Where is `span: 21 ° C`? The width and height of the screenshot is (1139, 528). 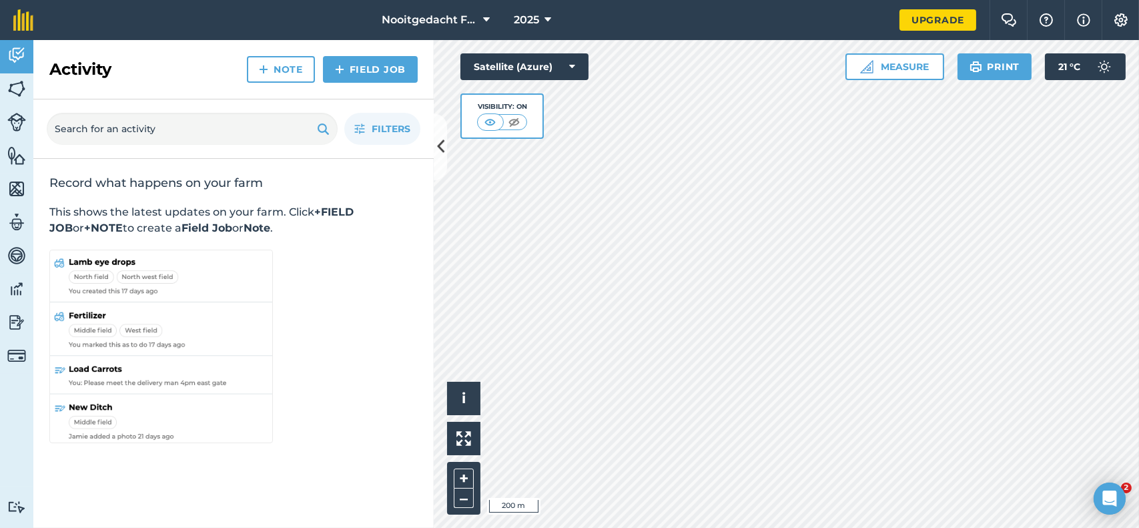
span: 21 ° C is located at coordinates (1069, 67).